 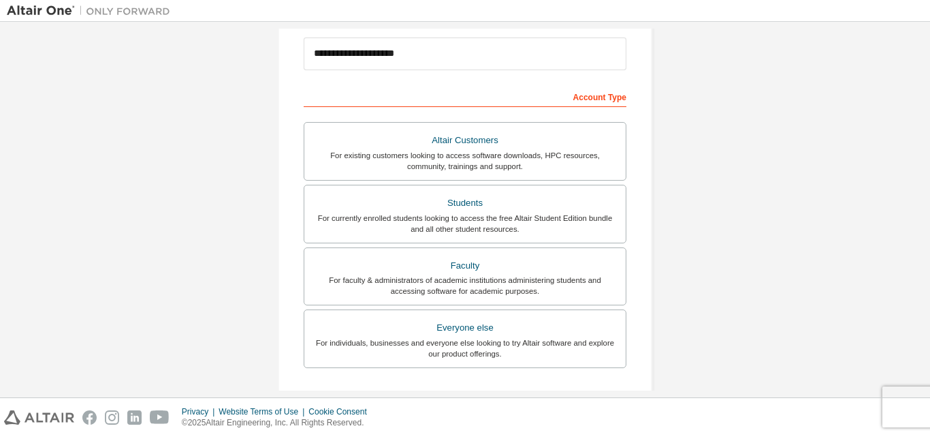 I want to click on div: Faculty, so click(x=465, y=266).